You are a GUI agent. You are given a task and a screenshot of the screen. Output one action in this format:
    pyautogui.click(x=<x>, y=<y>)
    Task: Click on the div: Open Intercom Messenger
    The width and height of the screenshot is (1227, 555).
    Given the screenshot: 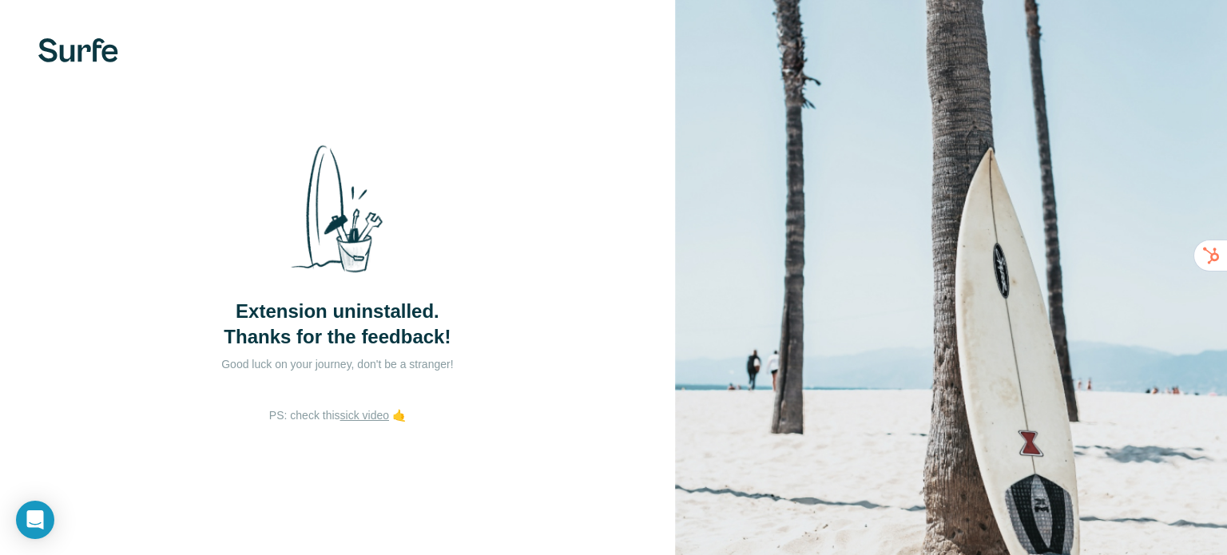 What is the action you would take?
    pyautogui.click(x=35, y=520)
    